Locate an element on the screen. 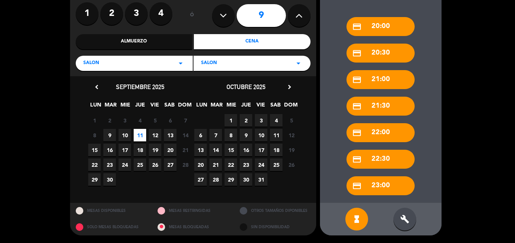  div: SOLO MESAS BLOQUEADAS is located at coordinates (111, 227).